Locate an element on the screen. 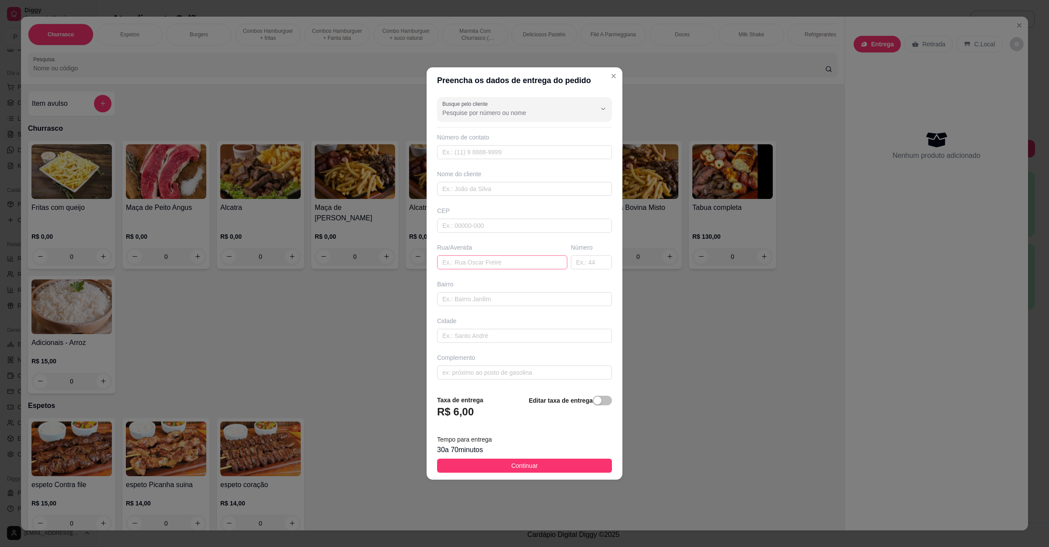 The height and width of the screenshot is (547, 1049). div: Rua/Avenida is located at coordinates (502, 247).